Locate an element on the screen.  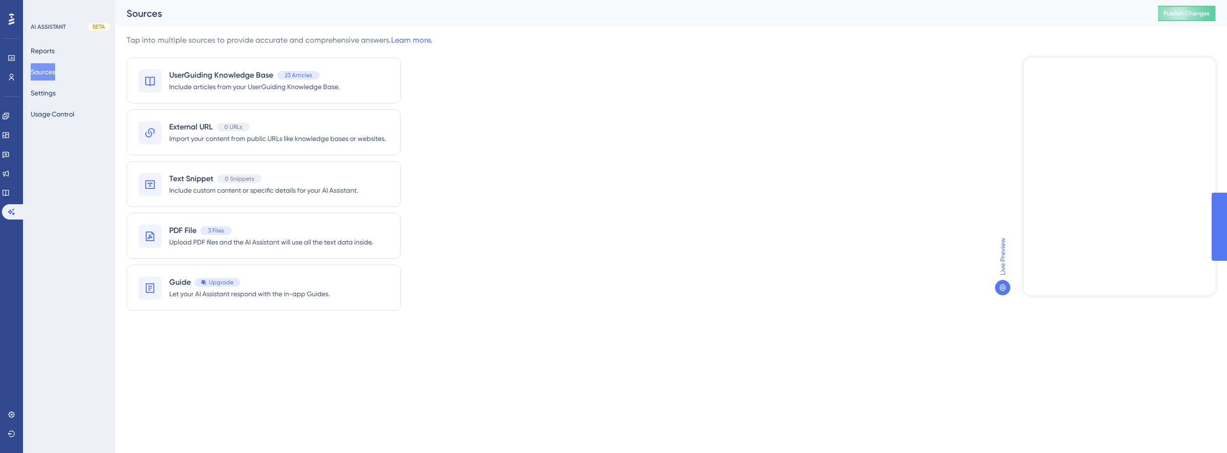
button: Settings is located at coordinates (43, 93).